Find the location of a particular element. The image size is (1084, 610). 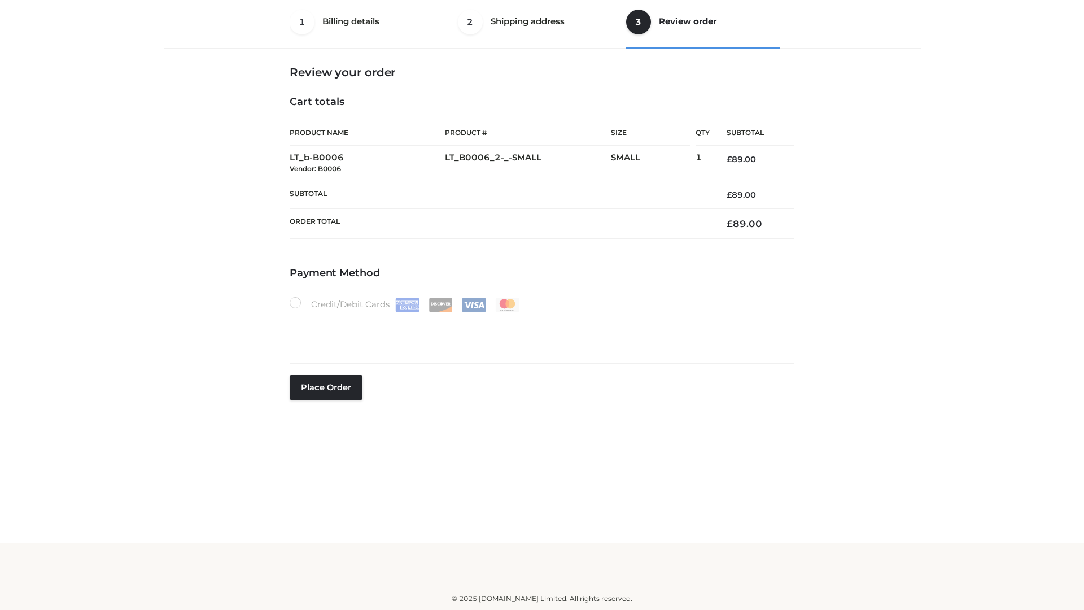

h4: Cart totals is located at coordinates (542, 102).